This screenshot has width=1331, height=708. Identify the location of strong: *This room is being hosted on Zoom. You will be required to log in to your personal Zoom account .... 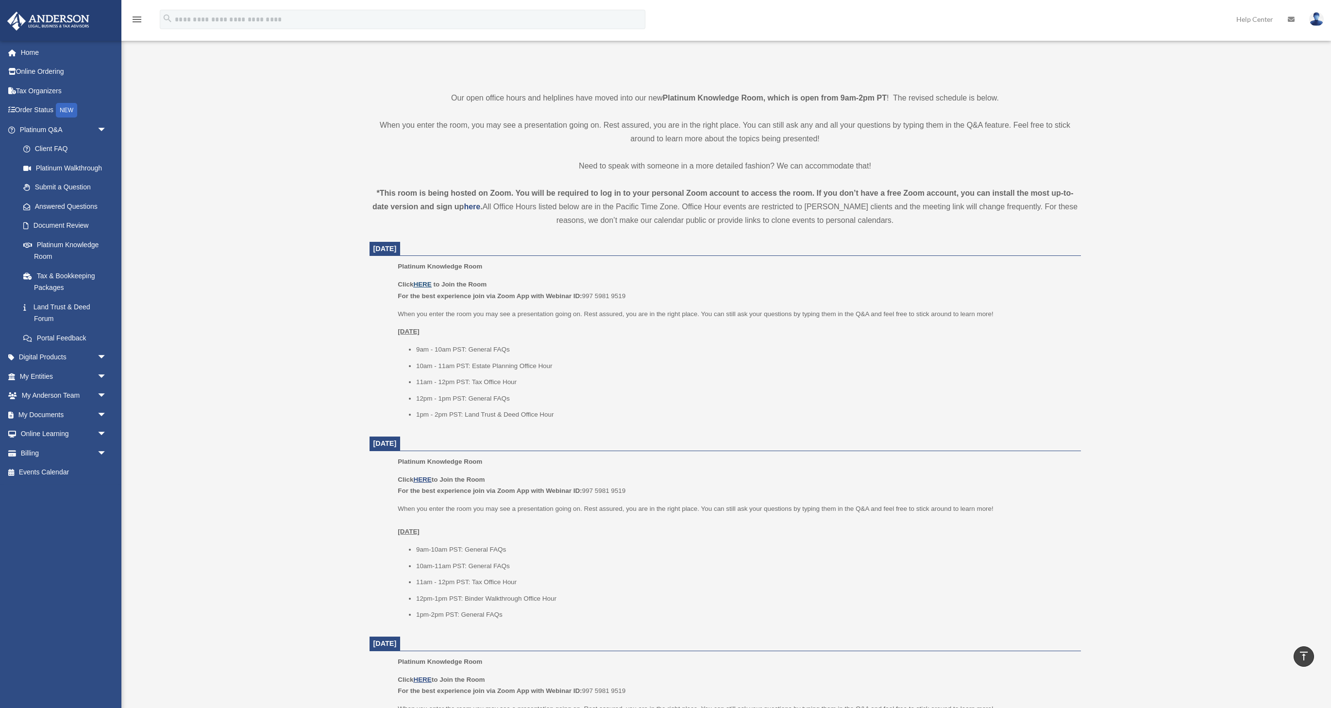
(723, 200).